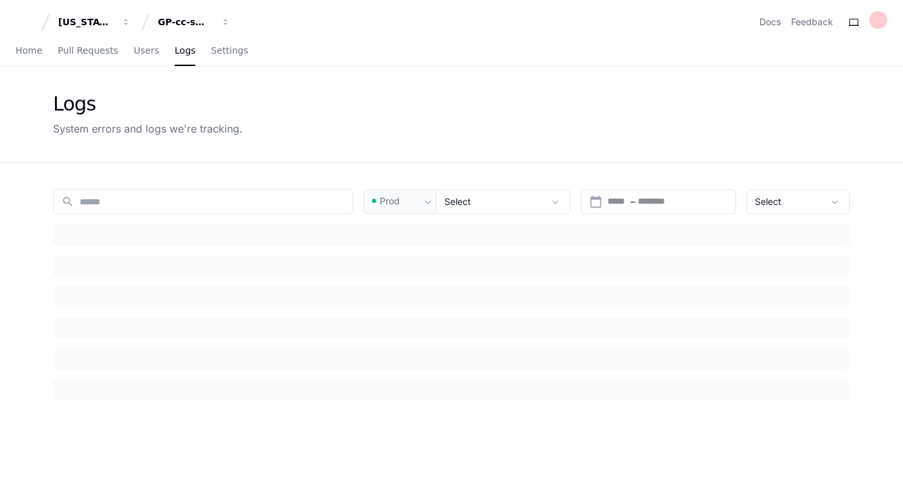 The image size is (903, 485). Describe the element at coordinates (194, 22) in the screenshot. I see `button: GP-cc-sml-apps` at that location.